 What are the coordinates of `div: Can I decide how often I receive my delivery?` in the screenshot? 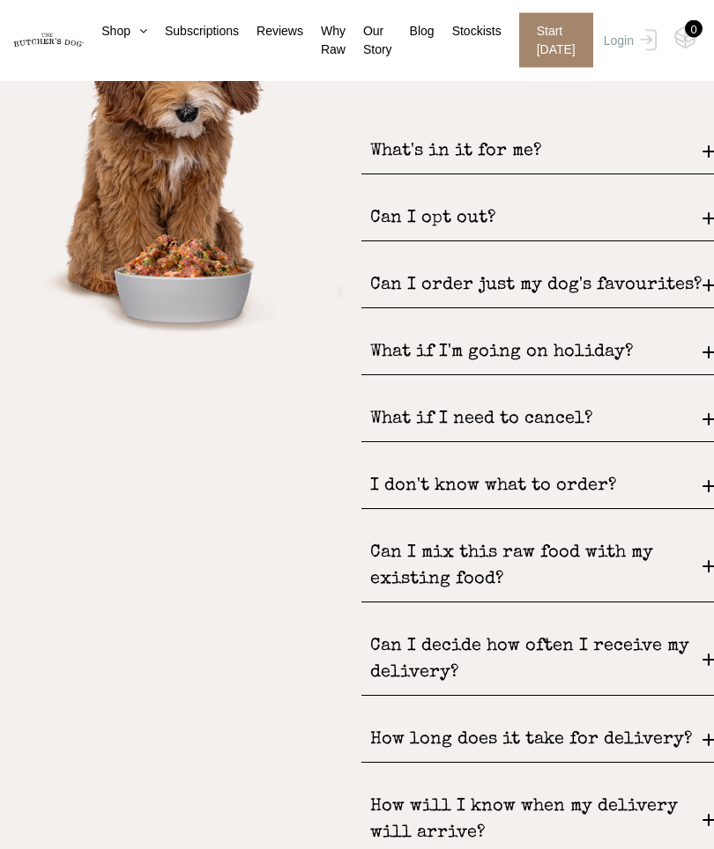 It's located at (537, 661).